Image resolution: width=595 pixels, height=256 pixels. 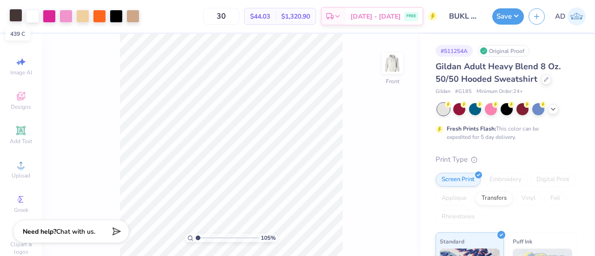 I want to click on span: Image AI, so click(x=21, y=72).